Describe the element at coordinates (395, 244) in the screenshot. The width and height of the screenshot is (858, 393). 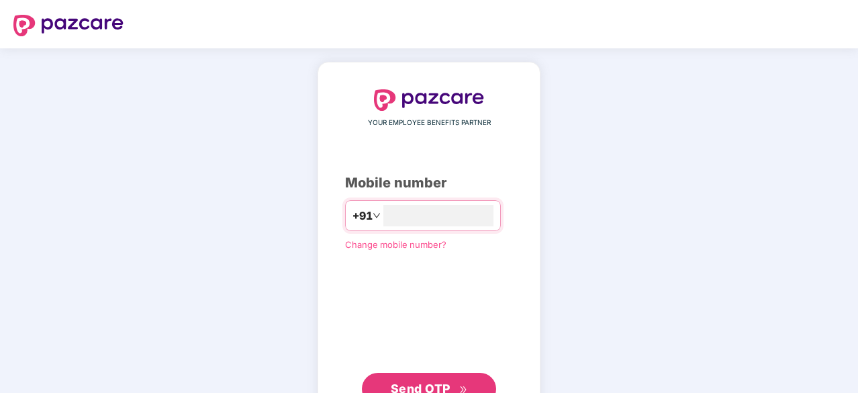
I see `a: Change mobile number?` at that location.